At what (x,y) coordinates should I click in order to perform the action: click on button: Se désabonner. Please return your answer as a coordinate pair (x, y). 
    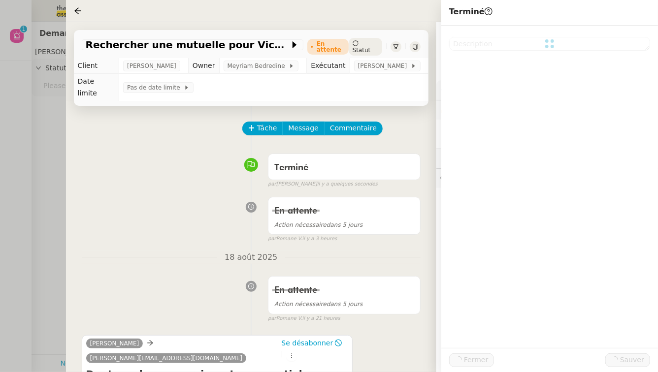
    Looking at the image, I should click on (311, 343).